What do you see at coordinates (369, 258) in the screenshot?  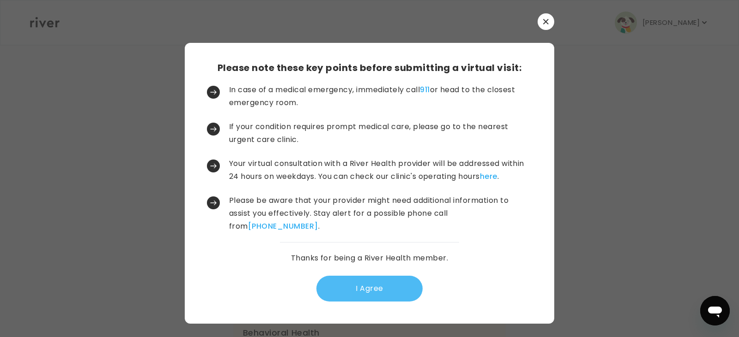 I see `p: Thanks for being a River Health member.` at bounding box center [369, 258].